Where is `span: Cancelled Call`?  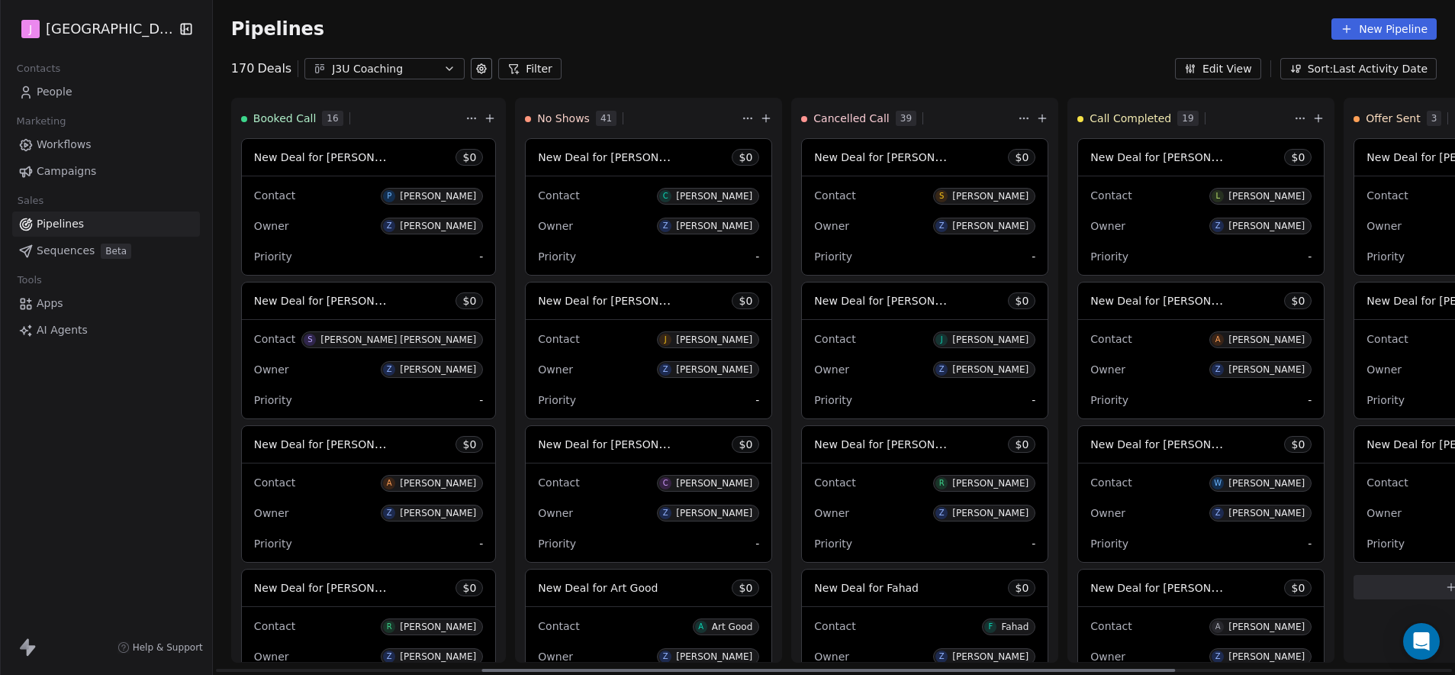
span: Cancelled Call is located at coordinates (851, 118).